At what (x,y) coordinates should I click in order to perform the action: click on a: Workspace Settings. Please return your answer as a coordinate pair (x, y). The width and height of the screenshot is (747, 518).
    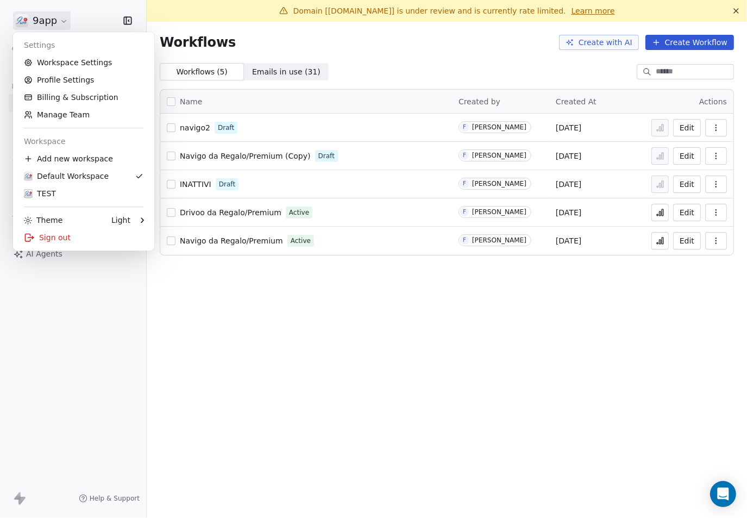
    Looking at the image, I should click on (84, 62).